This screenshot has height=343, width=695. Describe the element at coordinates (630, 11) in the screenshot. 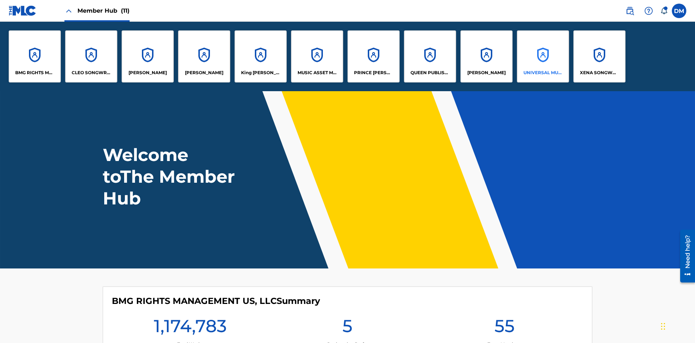

I see `img: search` at that location.